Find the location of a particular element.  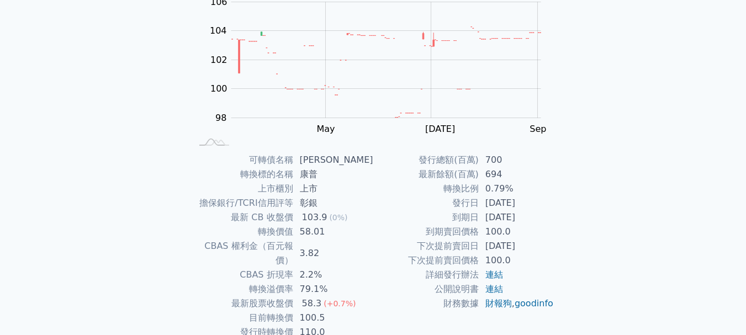

div: 103.9 is located at coordinates (315, 218).